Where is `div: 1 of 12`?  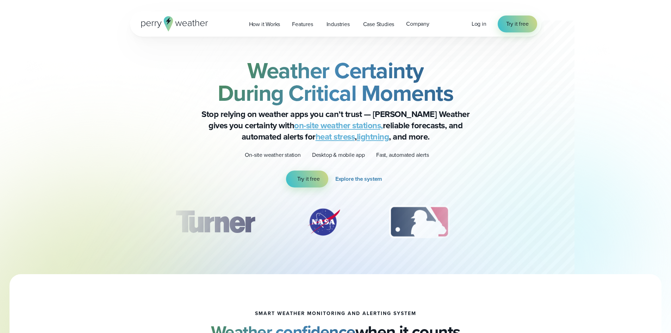 div: 1 of 12 is located at coordinates (215, 222).